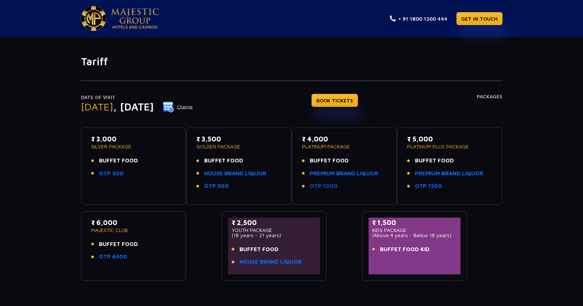 This screenshot has height=306, width=583. Describe the element at coordinates (335, 100) in the screenshot. I see `a: BOOK TICKETS` at that location.